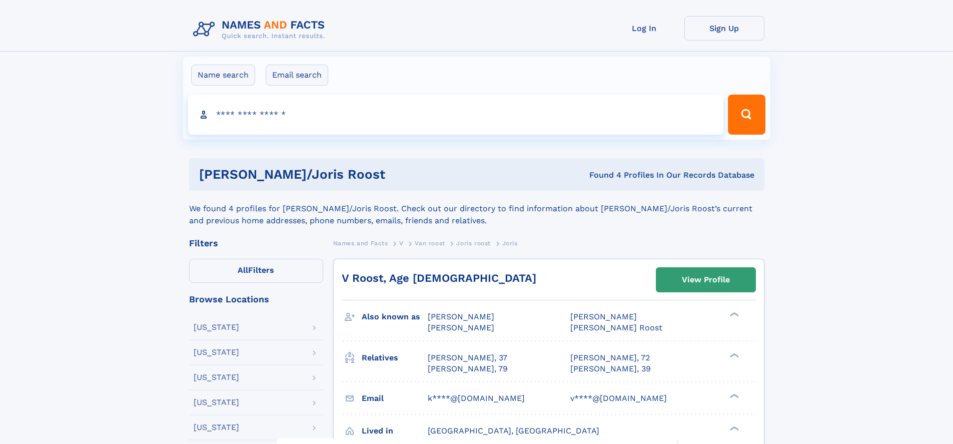 This screenshot has height=444, width=953. What do you see at coordinates (395, 317) in the screenshot?
I see `h3: Also known as` at bounding box center [395, 317].